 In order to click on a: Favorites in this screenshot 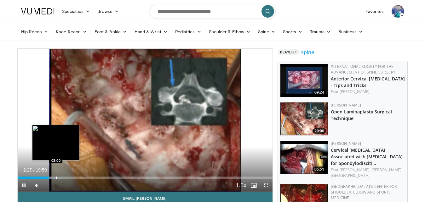, I will do `click(374, 11)`.